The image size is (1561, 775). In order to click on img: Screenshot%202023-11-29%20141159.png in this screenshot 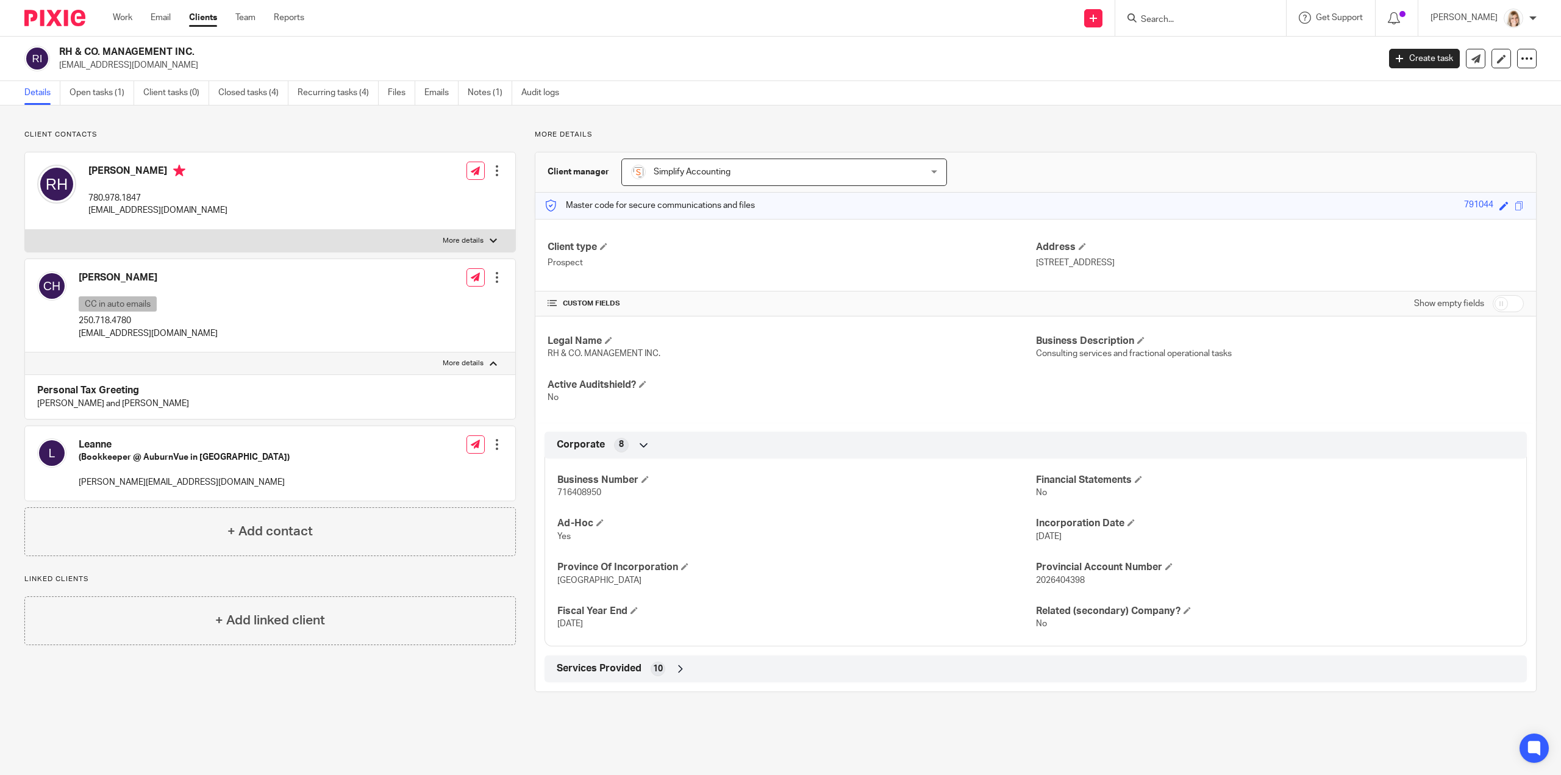, I will do `click(638, 172)`.